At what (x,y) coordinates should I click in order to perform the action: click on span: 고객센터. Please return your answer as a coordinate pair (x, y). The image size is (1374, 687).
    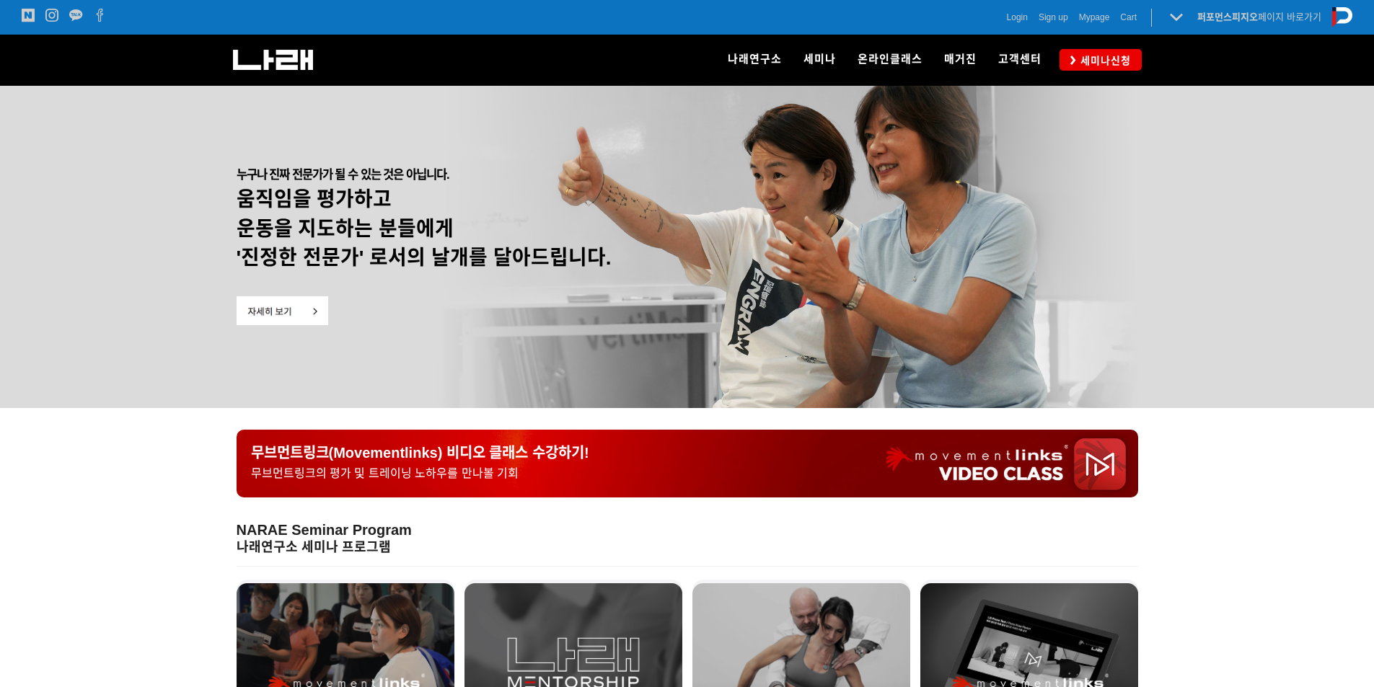
    Looking at the image, I should click on (1020, 59).